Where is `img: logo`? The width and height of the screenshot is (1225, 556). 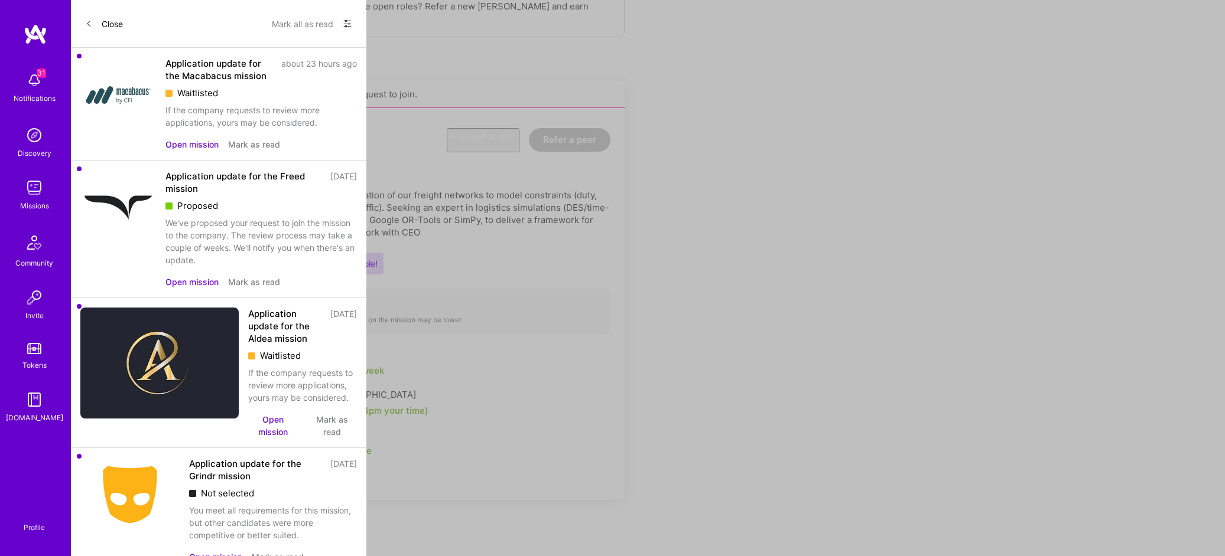
img: logo is located at coordinates (35, 34).